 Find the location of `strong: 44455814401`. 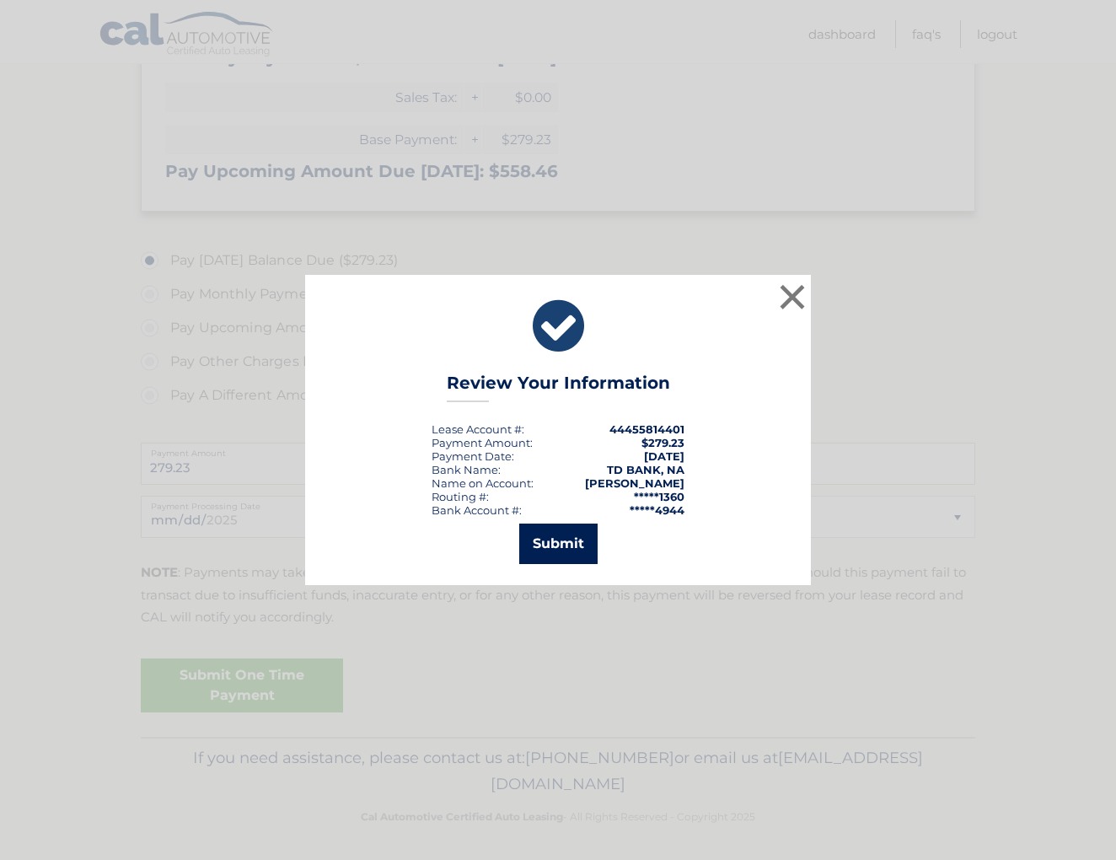

strong: 44455814401 is located at coordinates (646, 429).